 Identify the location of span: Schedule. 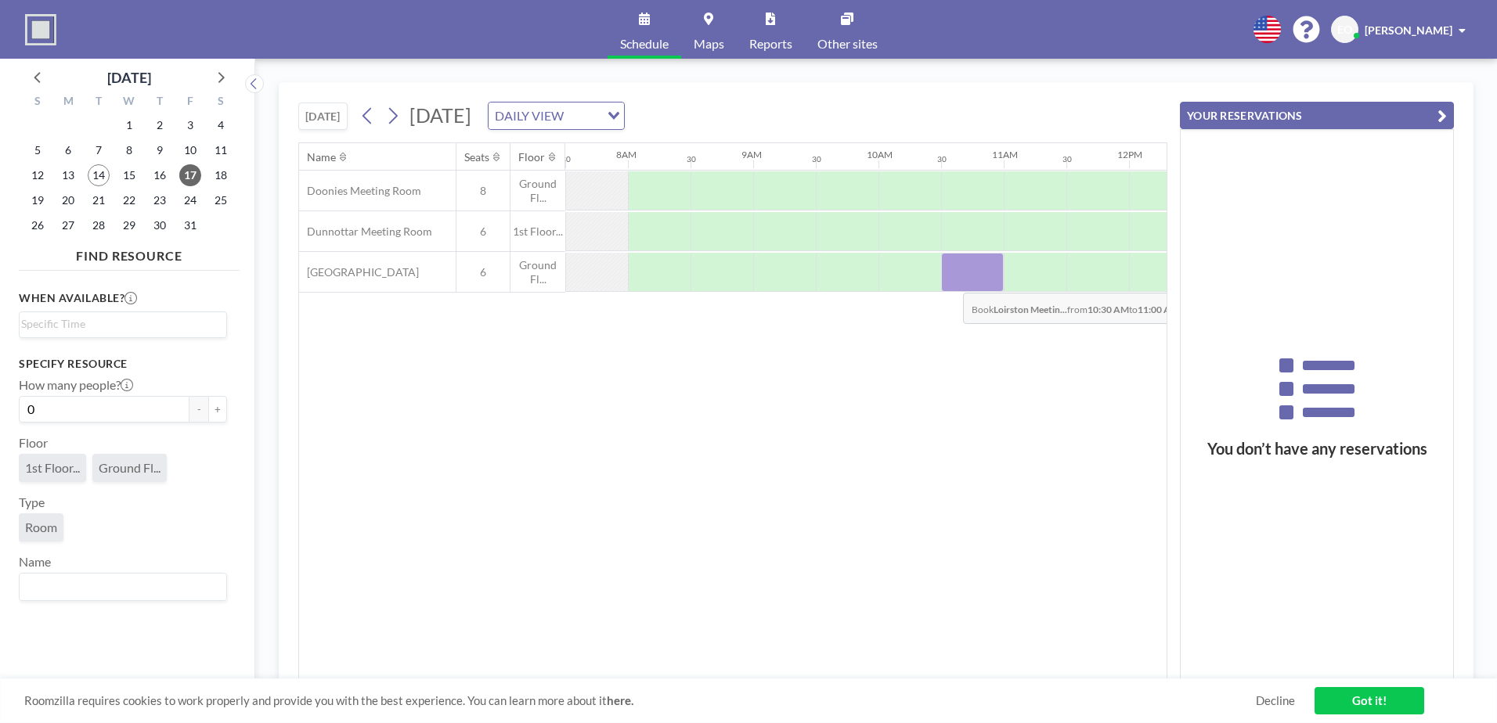
(644, 44).